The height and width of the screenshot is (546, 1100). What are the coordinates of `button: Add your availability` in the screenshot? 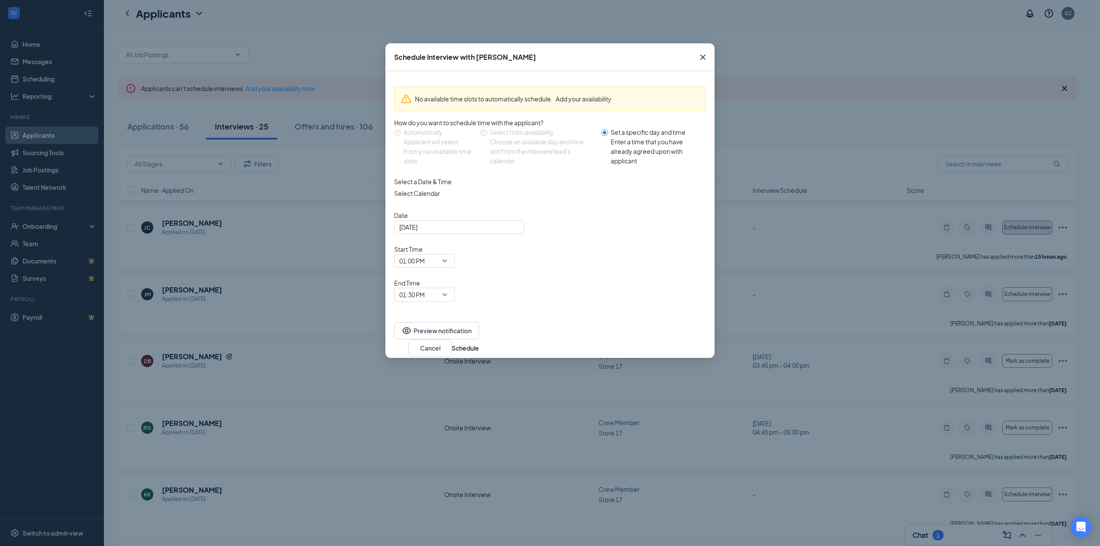 It's located at (583, 99).